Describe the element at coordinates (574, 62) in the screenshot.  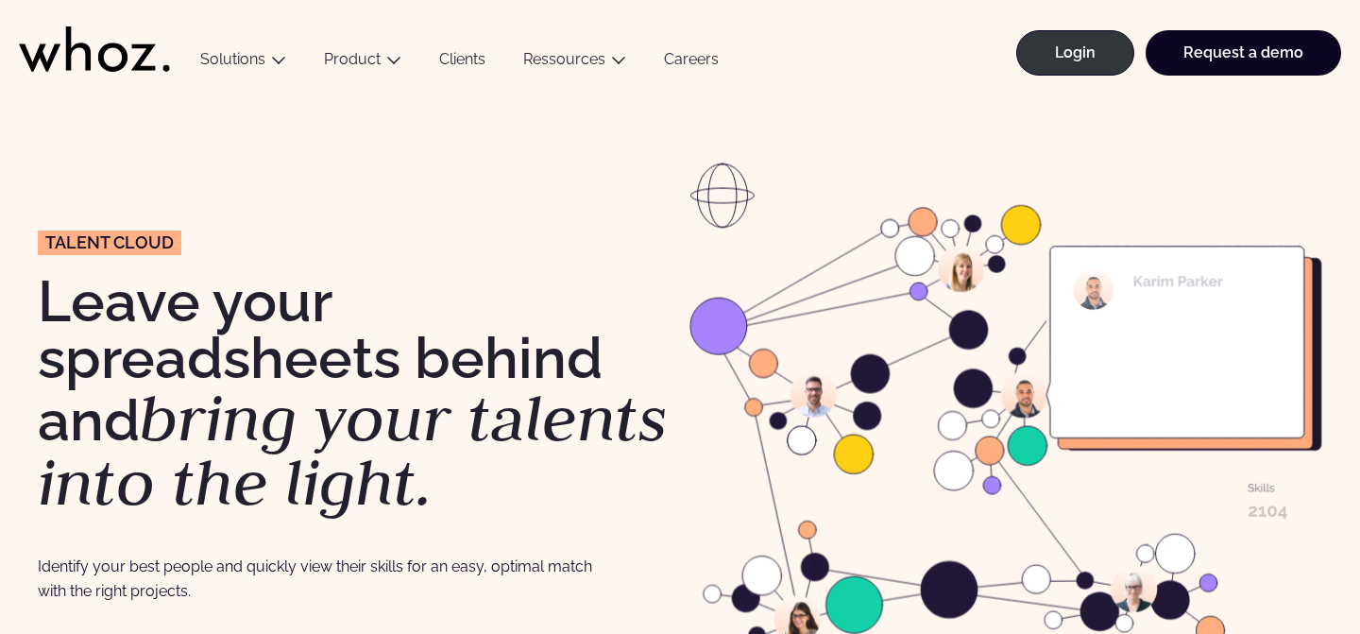
I see `button: Ressources` at that location.